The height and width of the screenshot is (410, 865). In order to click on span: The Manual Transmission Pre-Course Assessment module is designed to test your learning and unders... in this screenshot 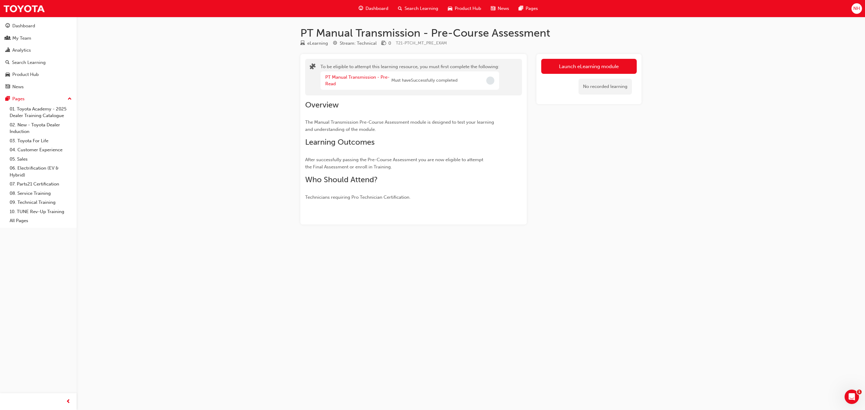, I will do `click(400, 126)`.